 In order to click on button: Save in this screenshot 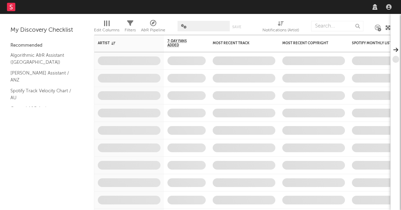, I will do `click(236, 27)`.